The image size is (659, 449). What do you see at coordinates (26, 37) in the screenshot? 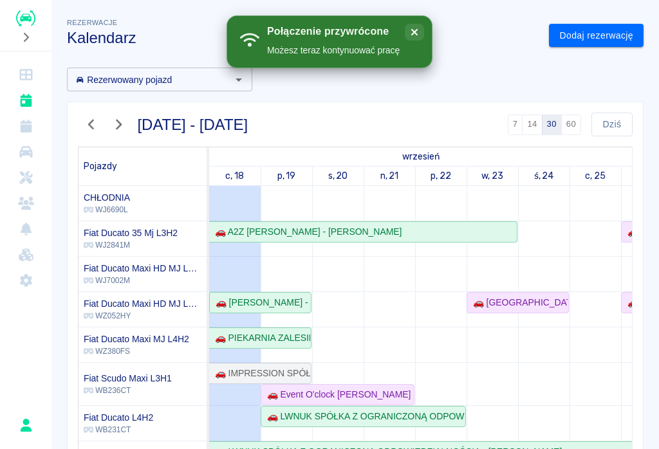
I see `button: Rozwiń nawigację` at bounding box center [26, 37].